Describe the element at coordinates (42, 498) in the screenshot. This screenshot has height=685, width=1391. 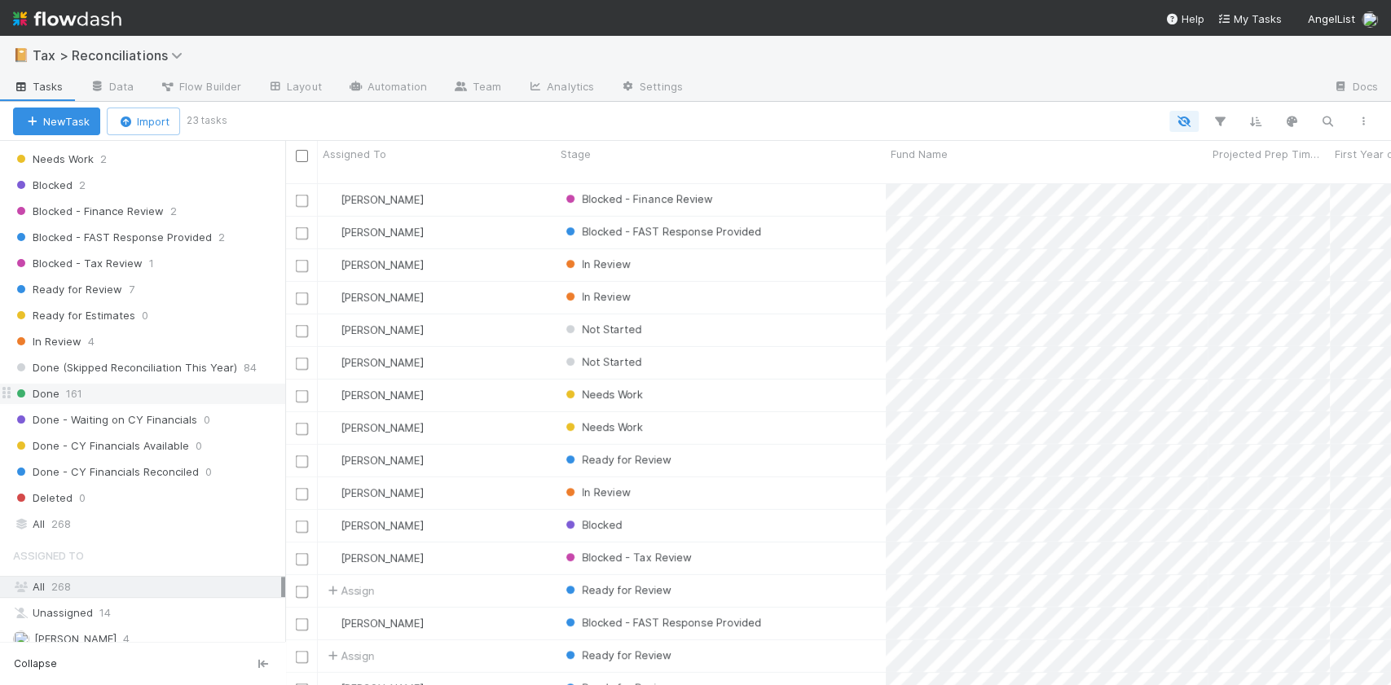
I see `span: Deleted` at that location.